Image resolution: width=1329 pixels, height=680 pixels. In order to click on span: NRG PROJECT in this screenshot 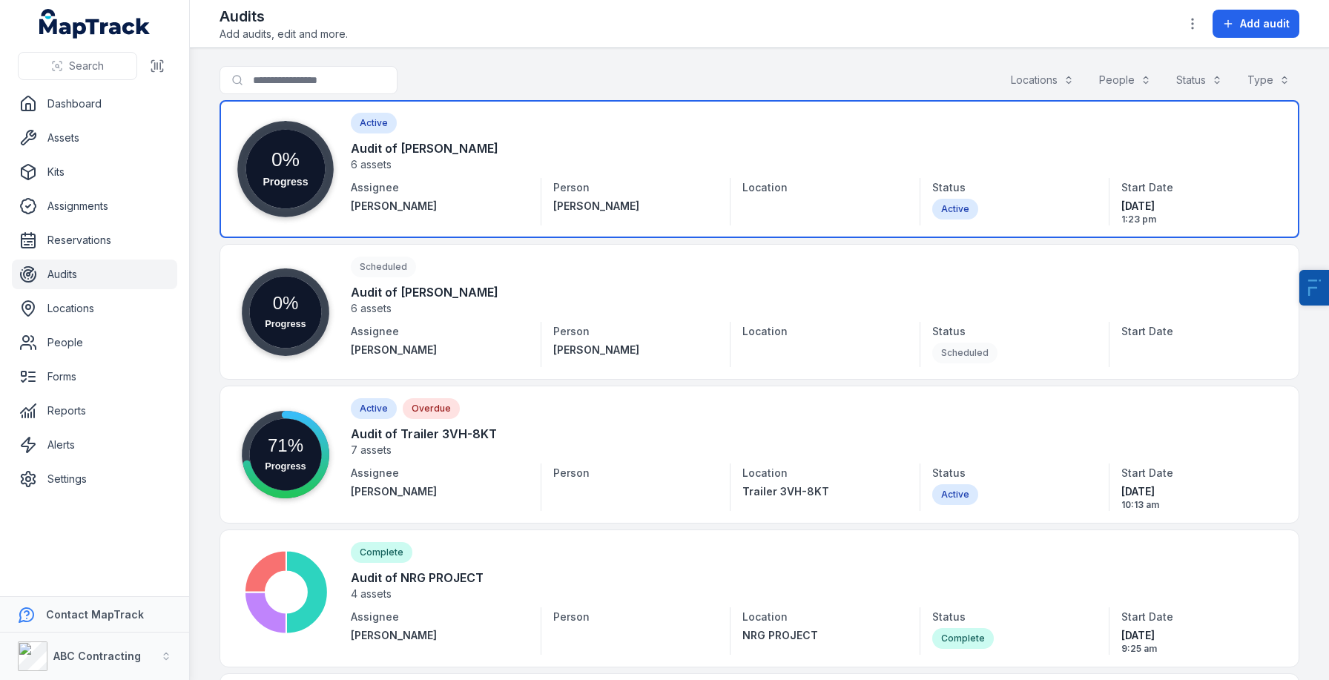, I will do `click(780, 635)`.